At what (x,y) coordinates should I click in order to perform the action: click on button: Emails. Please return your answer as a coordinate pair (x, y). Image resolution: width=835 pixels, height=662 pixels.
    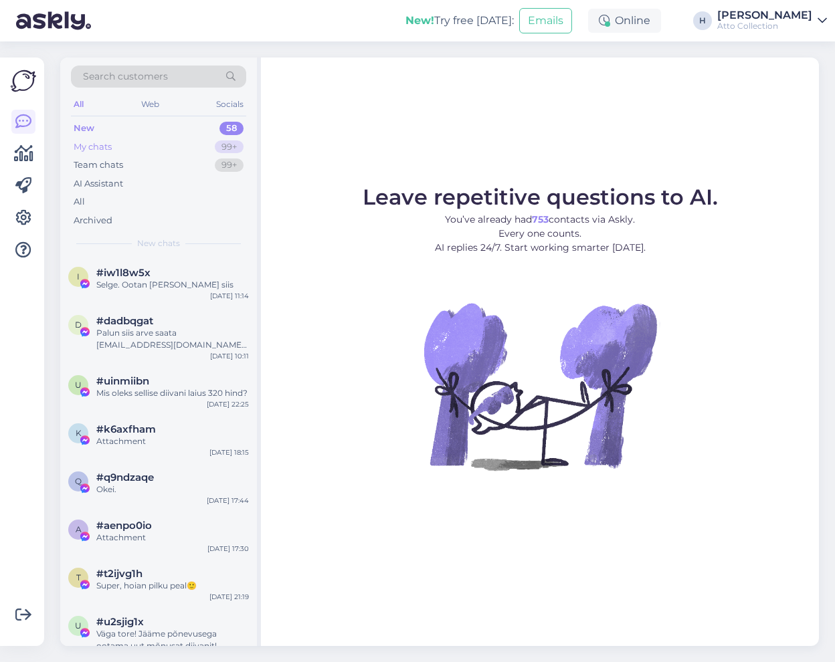
    Looking at the image, I should click on (545, 21).